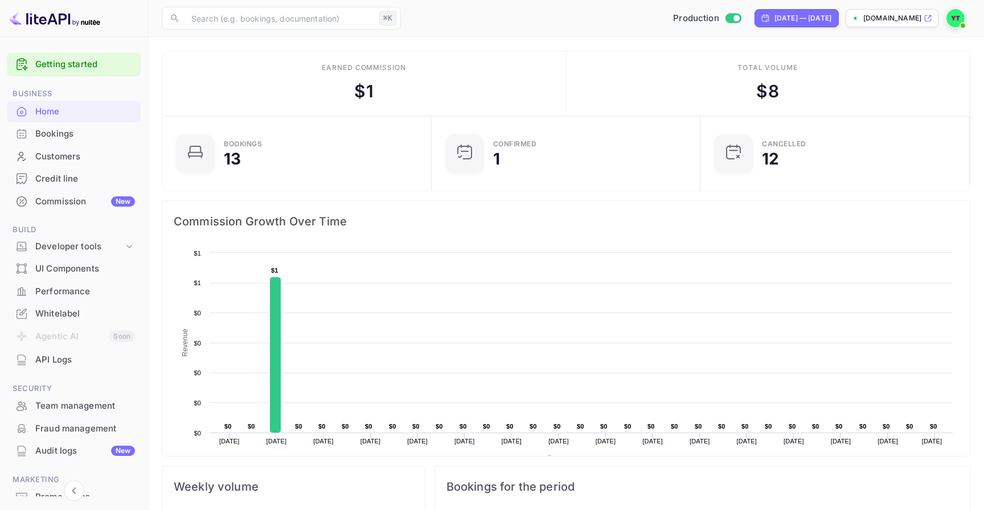 This screenshot has width=984, height=510. I want to click on span: Weekly volume, so click(293, 487).